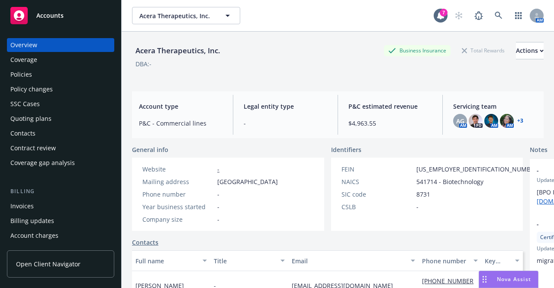 The width and height of the screenshot is (554, 288). Describe the element at coordinates (31, 119) in the screenshot. I see `div: Quoting plans` at that location.